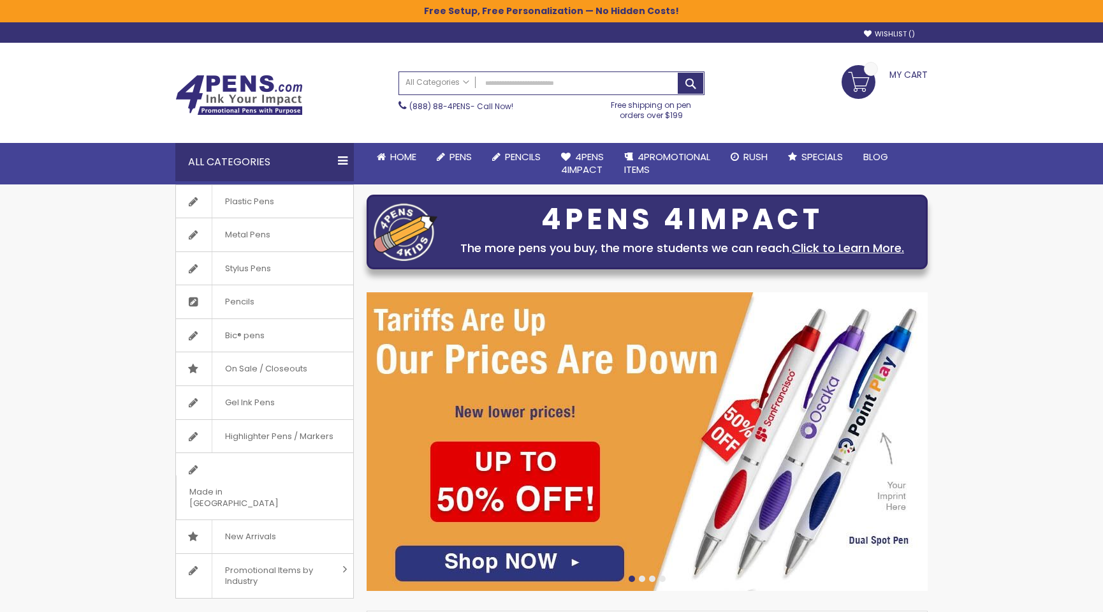  Describe the element at coordinates (265, 575) in the screenshot. I see `a: Promotional Items by Industry` at that location.